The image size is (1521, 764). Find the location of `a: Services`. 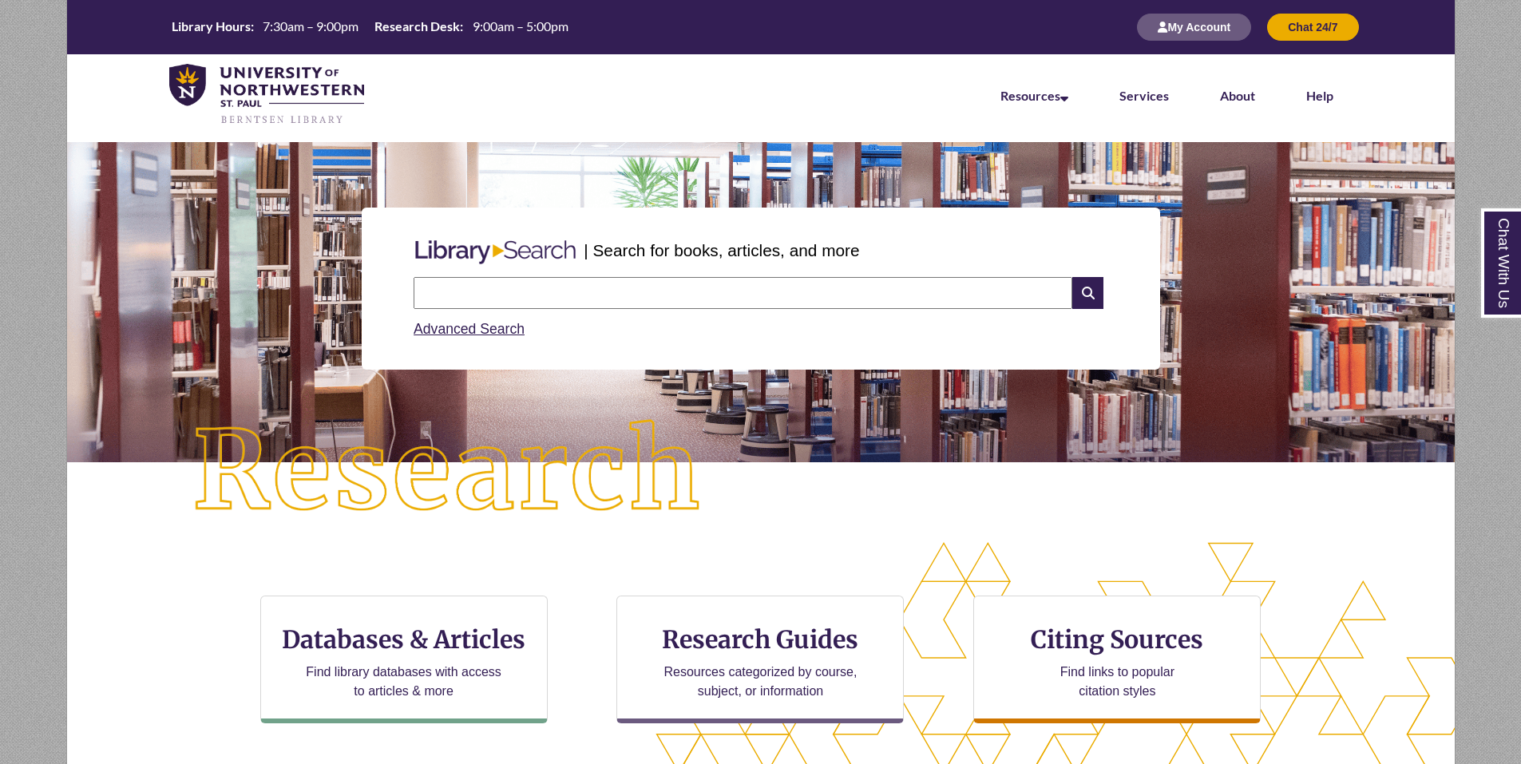

a: Services is located at coordinates (1144, 95).